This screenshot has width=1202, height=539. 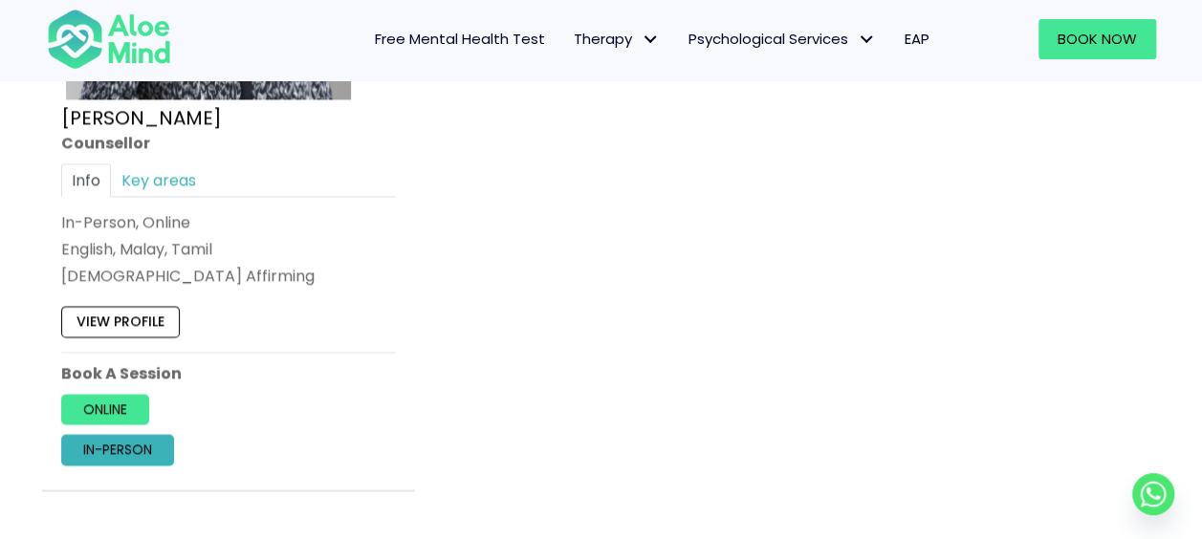 What do you see at coordinates (229, 249) in the screenshot?
I see `p: English, Malay, Tamil` at bounding box center [229, 249].